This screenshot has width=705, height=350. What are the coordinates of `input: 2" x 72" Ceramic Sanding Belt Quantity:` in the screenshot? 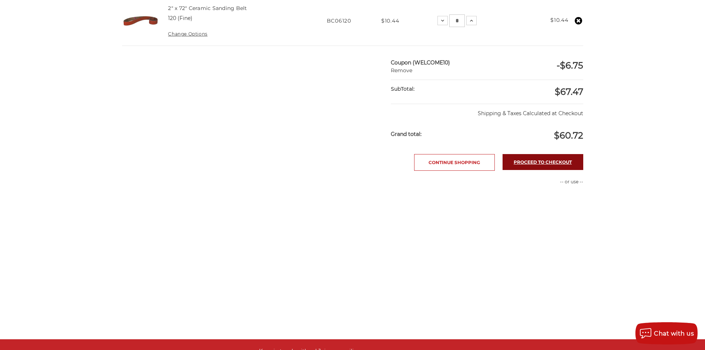 It's located at (457, 21).